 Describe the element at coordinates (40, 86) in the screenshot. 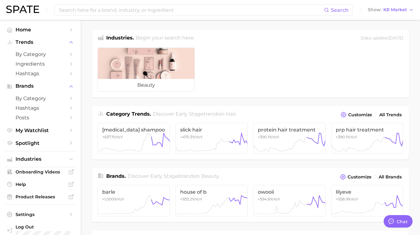

I see `button: Brands` at that location.